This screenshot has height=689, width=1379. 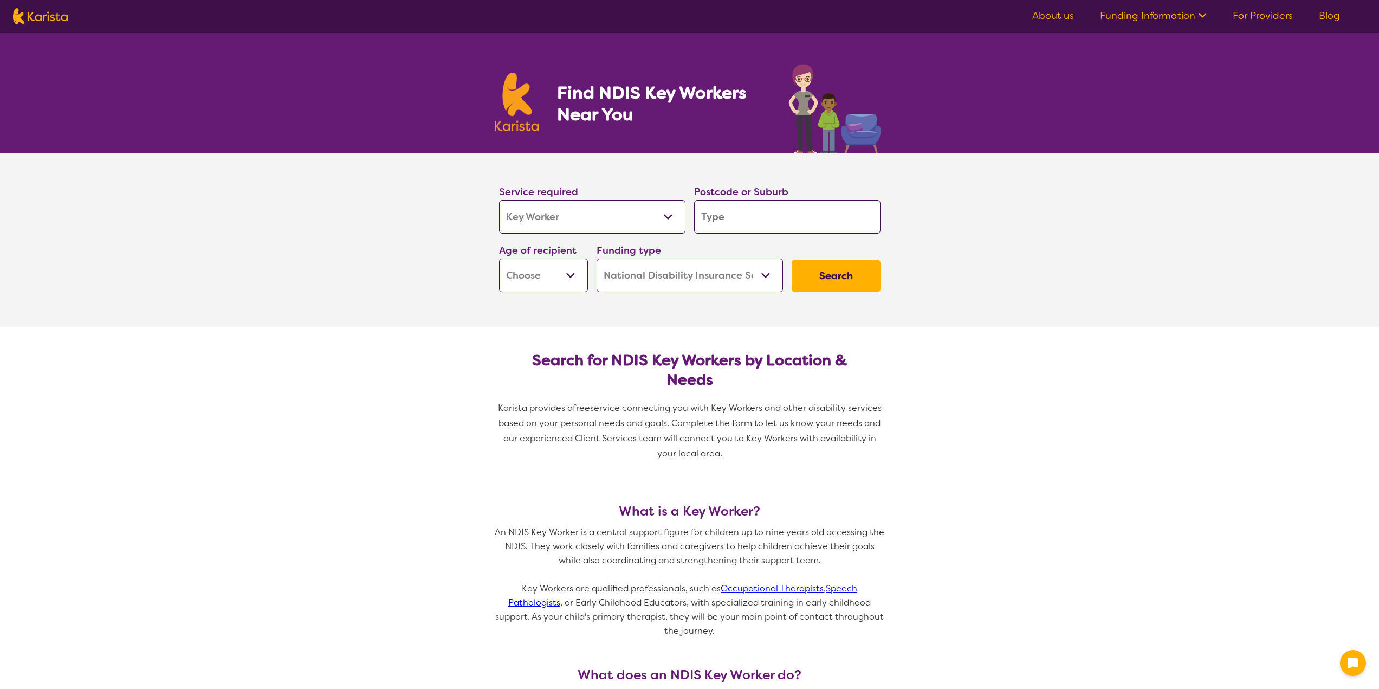 I want to click on h2: Search for NDIS Key Workers by Location & Needs, so click(x=690, y=370).